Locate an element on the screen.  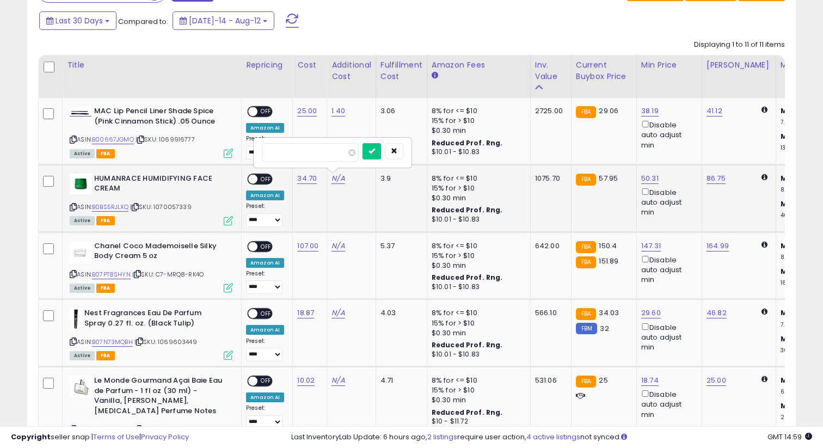
span: Last 30 Days is located at coordinates (79, 21).